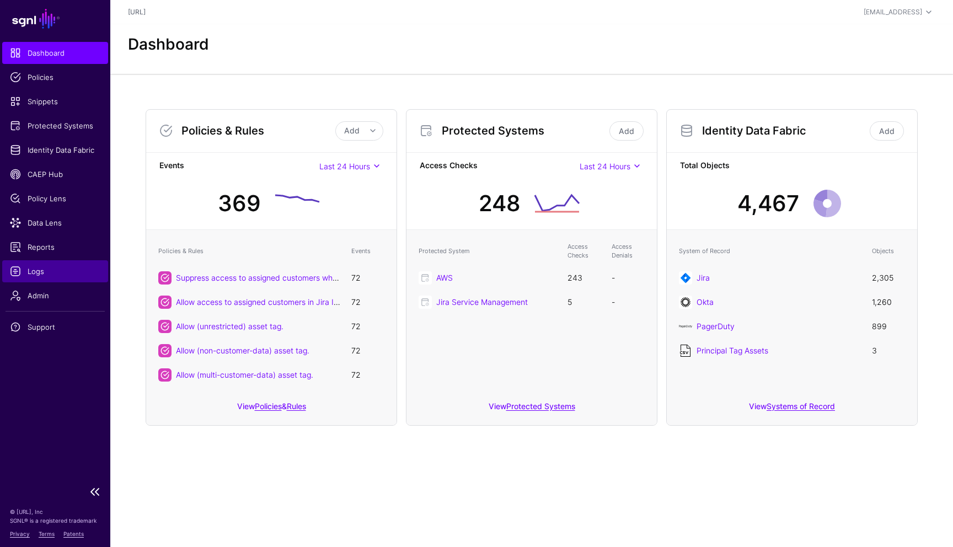  What do you see at coordinates (271, 409) in the screenshot?
I see `div: View &` at bounding box center [271, 409].